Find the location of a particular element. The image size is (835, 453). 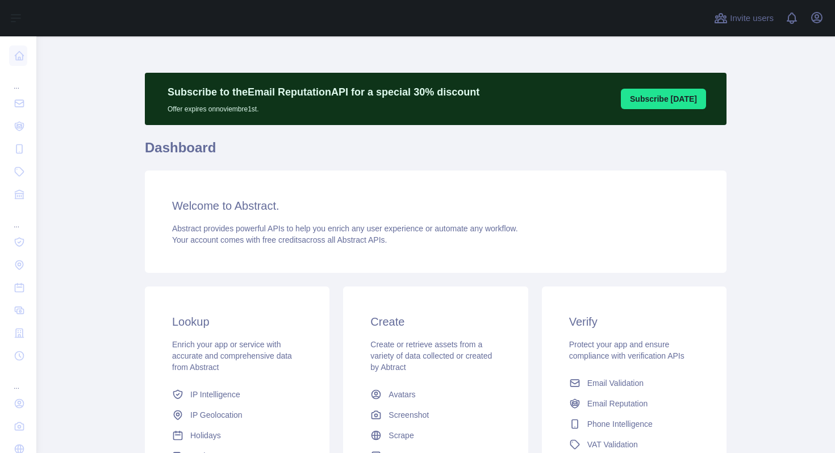

a: Holidays is located at coordinates (237, 435).